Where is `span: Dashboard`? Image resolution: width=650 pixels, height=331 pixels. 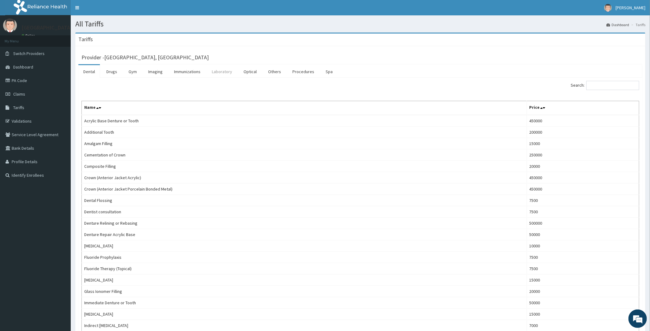
span: Dashboard is located at coordinates (23, 67).